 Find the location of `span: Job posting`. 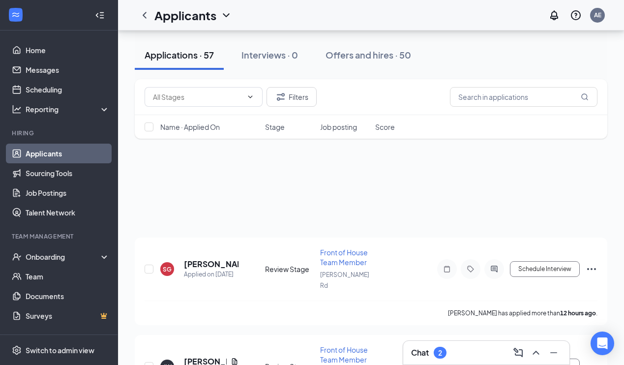

span: Job posting is located at coordinates (338, 127).